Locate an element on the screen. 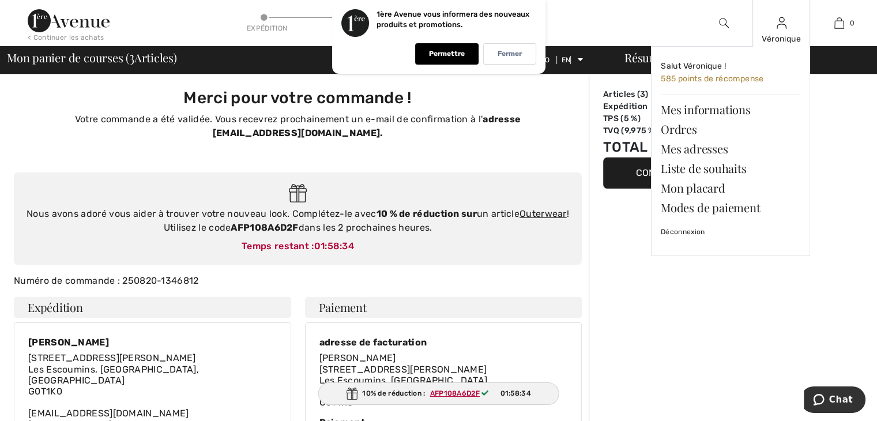  font: un article is located at coordinates (498, 213).